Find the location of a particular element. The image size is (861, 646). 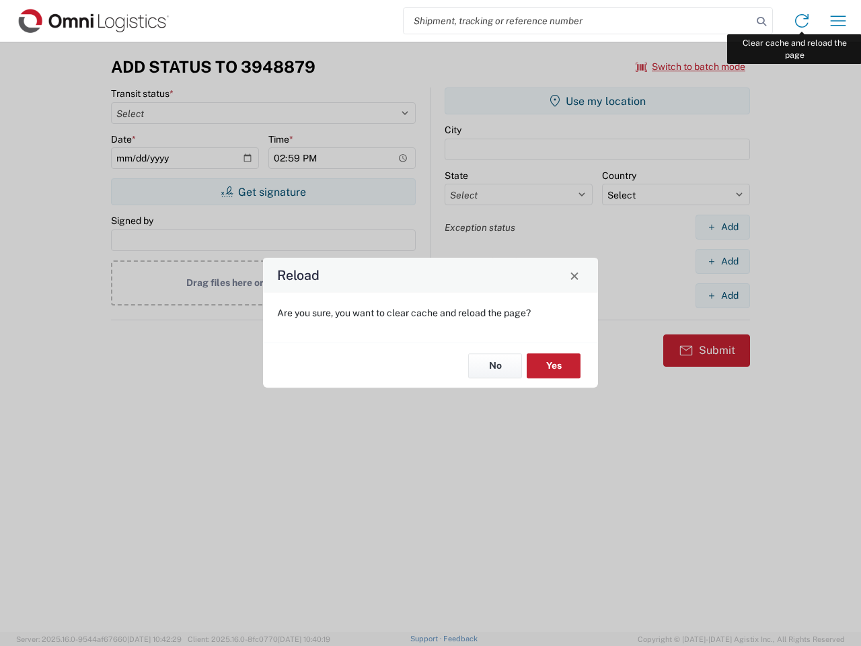

input: Shipment, tracking or reference number is located at coordinates (578, 21).